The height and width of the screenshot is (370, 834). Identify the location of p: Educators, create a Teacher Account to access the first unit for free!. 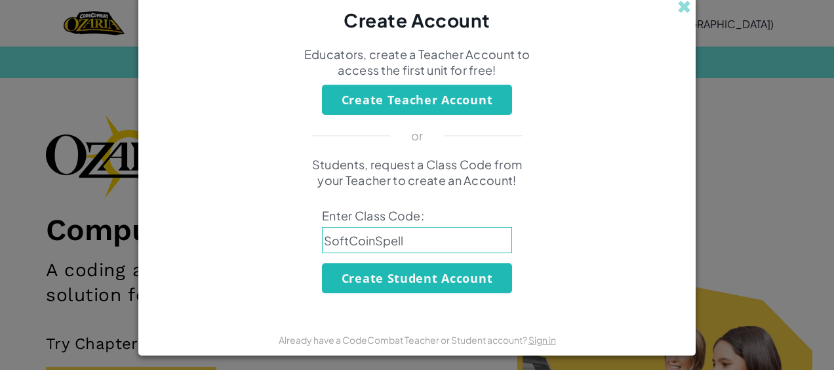
(417, 62).